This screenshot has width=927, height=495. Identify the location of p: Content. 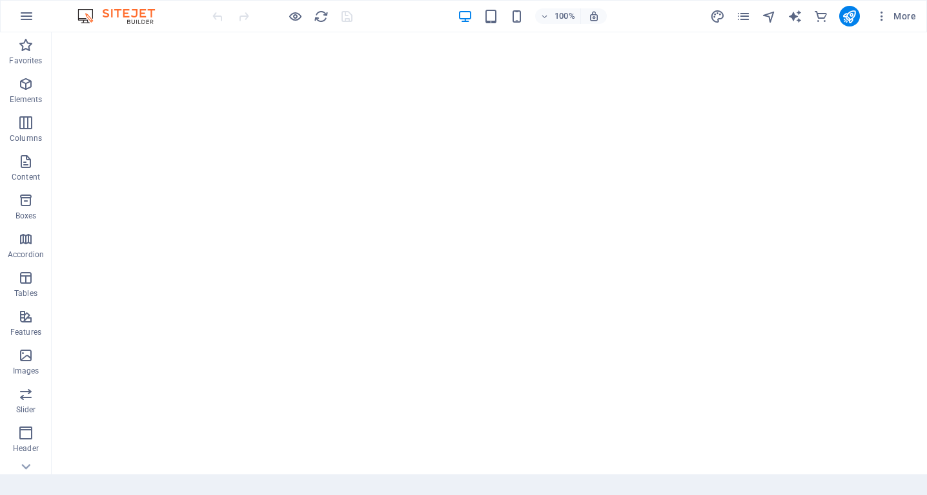
(26, 177).